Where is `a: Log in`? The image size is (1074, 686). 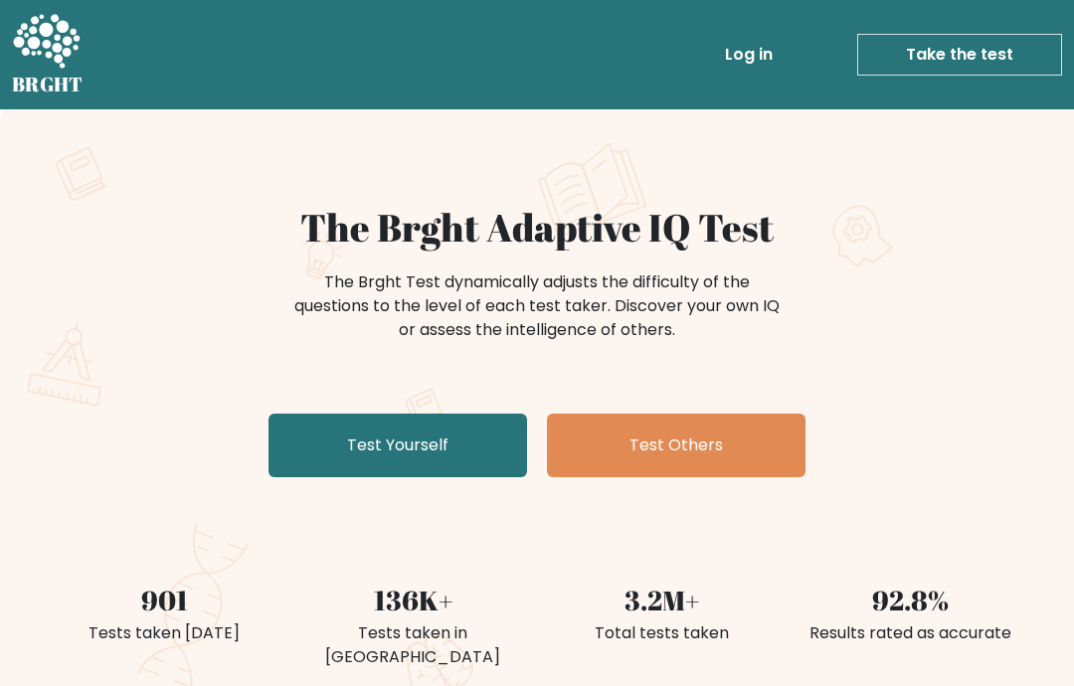
a: Log in is located at coordinates (749, 55).